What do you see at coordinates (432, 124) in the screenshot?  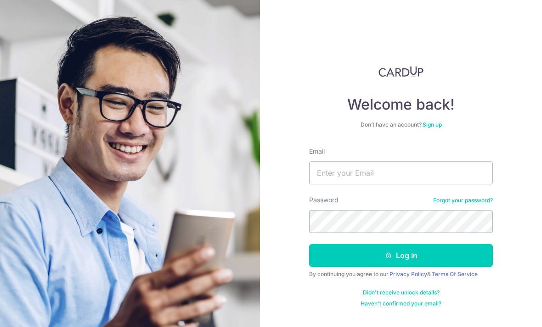 I see `a: Sign up` at bounding box center [432, 124].